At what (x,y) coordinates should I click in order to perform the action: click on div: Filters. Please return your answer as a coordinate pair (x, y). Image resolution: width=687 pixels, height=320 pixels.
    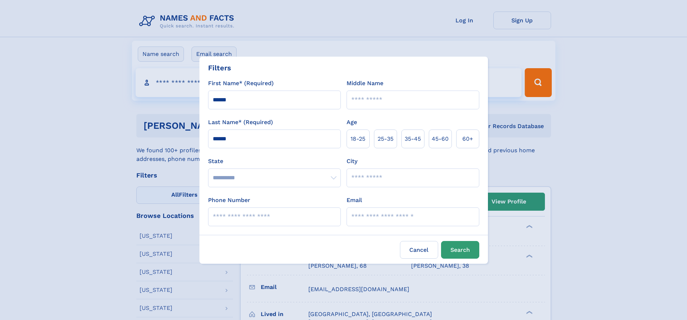
    Looking at the image, I should click on (219, 68).